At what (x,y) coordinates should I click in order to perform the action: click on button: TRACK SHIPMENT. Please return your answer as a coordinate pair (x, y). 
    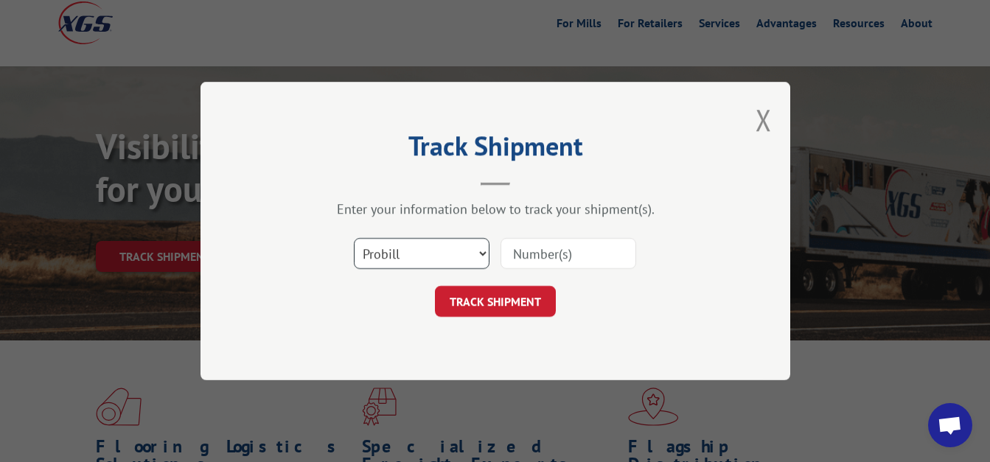
    Looking at the image, I should click on (495, 302).